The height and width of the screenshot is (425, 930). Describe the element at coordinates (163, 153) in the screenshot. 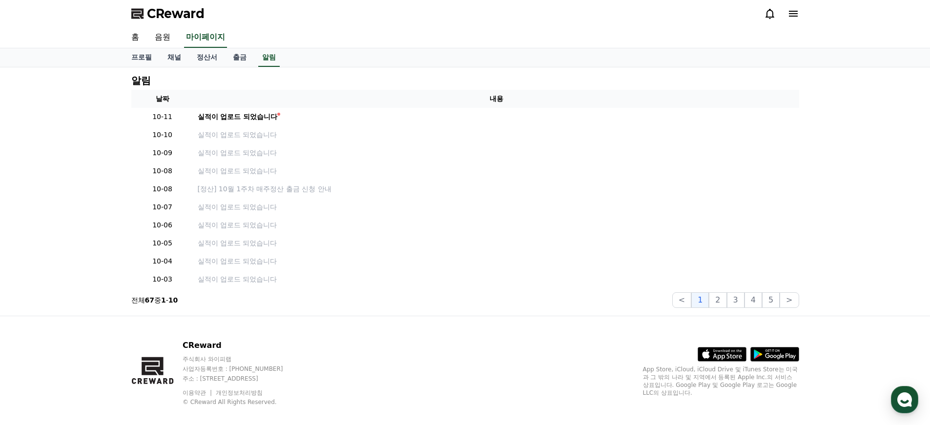

I see `p: 10-09` at that location.